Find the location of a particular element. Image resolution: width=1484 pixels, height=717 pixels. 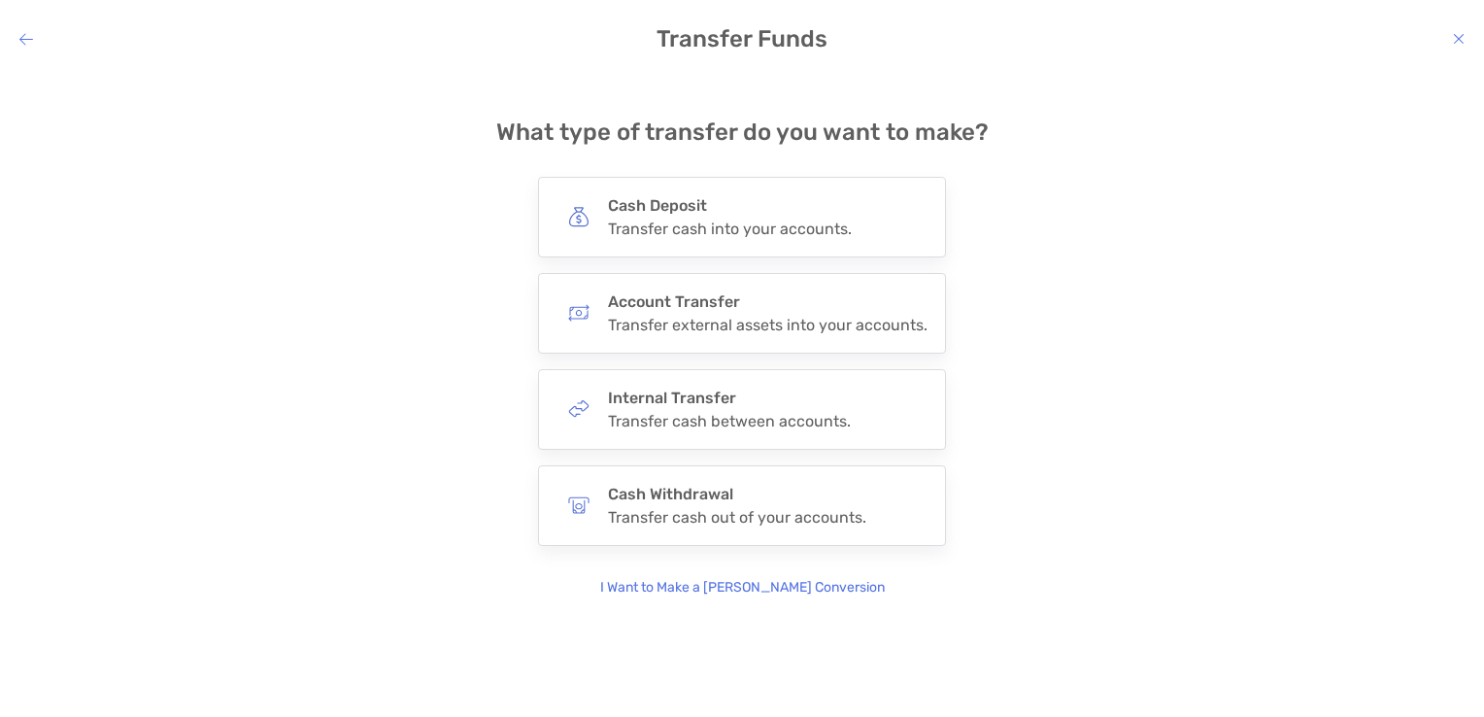

div: Transfer external assets into your accounts. is located at coordinates (767, 324).